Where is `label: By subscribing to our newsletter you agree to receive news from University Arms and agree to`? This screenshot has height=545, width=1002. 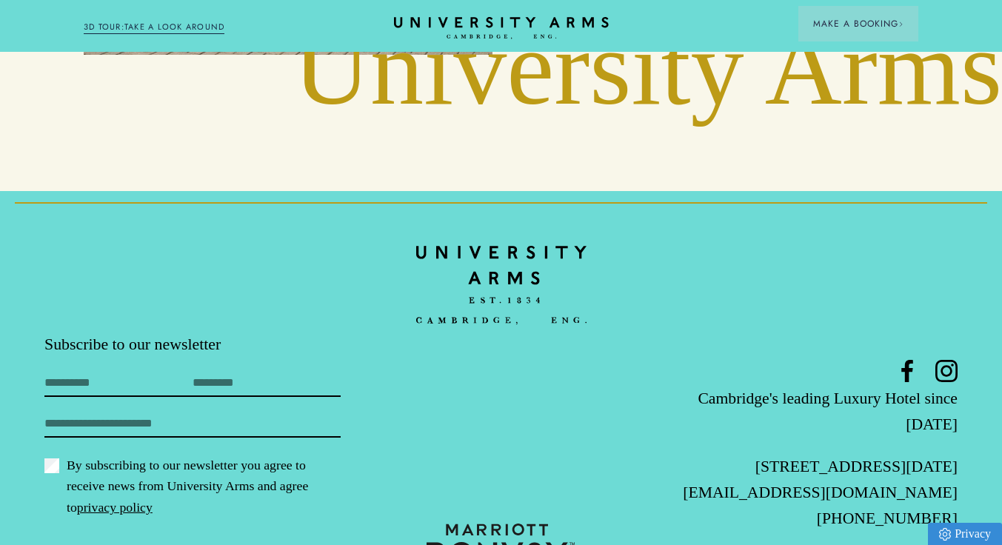 label: By subscribing to our newsletter you agree to receive news from University Arms and agree to is located at coordinates (193, 487).